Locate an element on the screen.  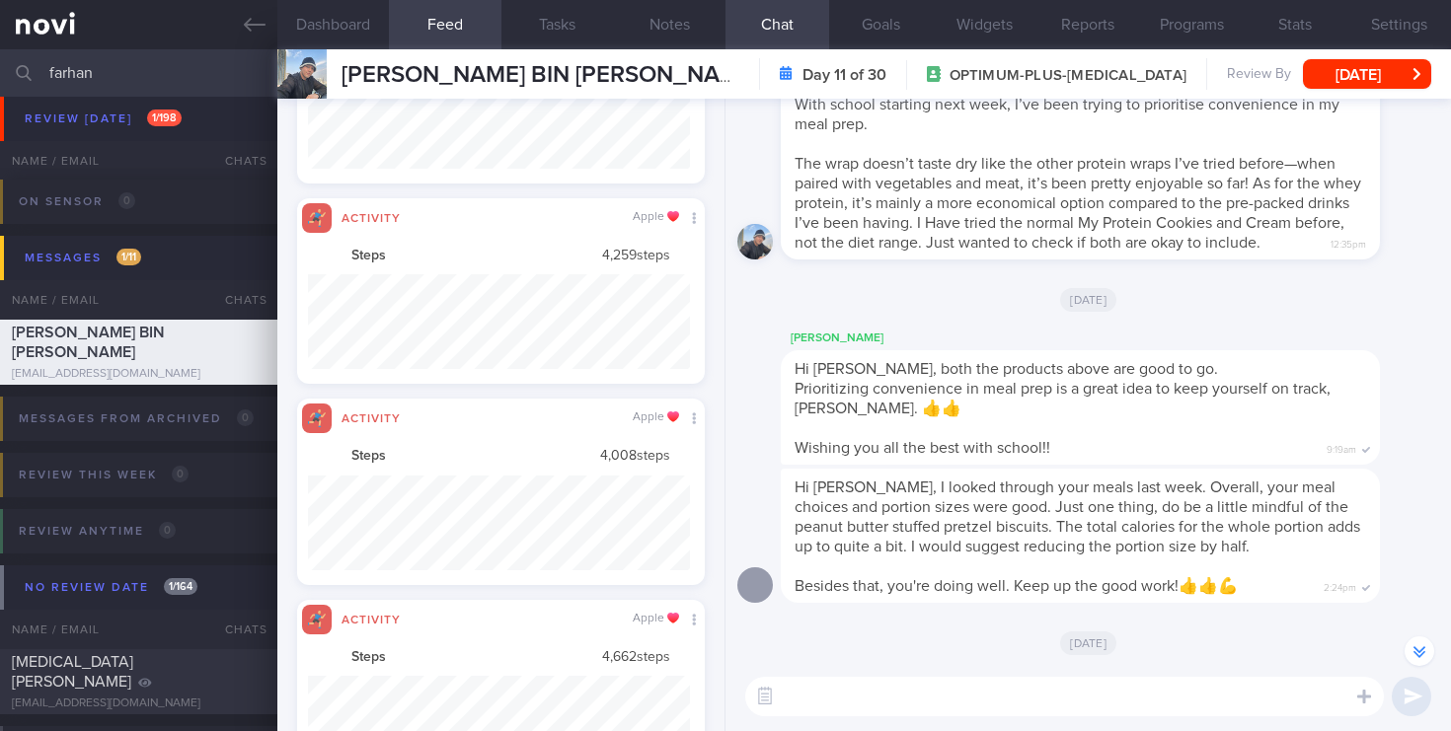
span: Review By is located at coordinates (1258, 75).